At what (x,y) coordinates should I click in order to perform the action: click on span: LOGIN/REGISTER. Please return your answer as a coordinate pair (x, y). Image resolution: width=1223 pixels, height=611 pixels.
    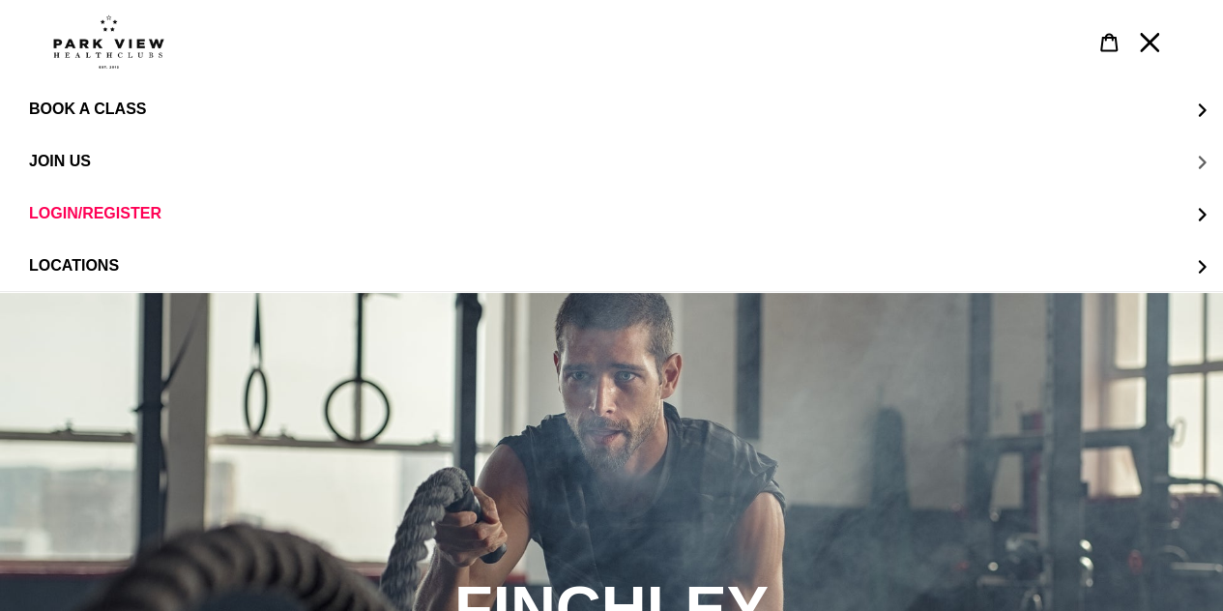
    Looking at the image, I should click on (95, 214).